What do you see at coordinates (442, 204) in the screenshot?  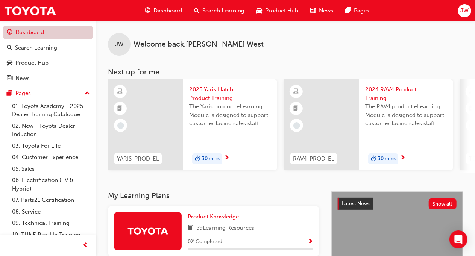 I see `button: Show all` at bounding box center [442, 204].